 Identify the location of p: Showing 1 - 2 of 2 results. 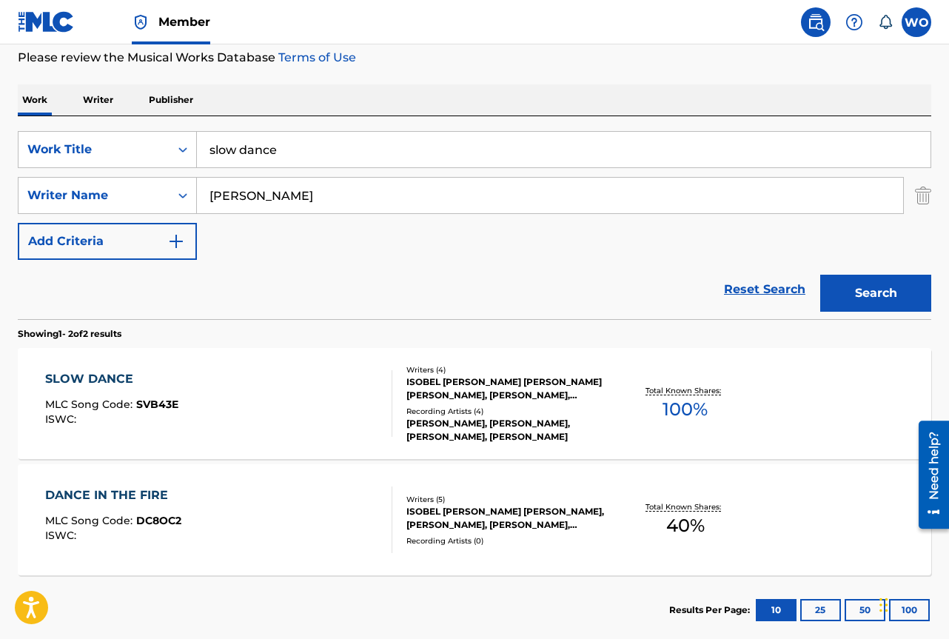
(70, 334).